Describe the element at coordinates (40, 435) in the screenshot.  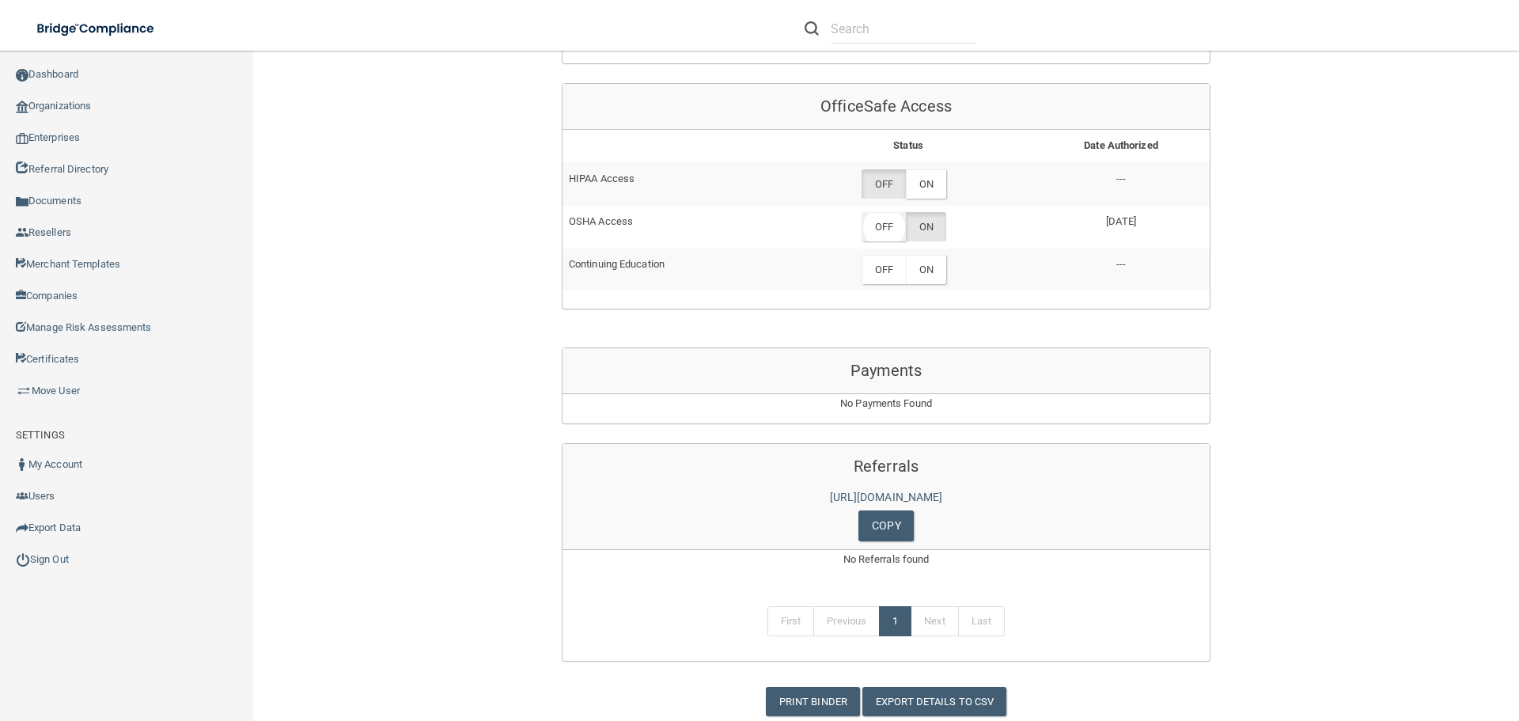
I see `label: SETTINGS` at that location.